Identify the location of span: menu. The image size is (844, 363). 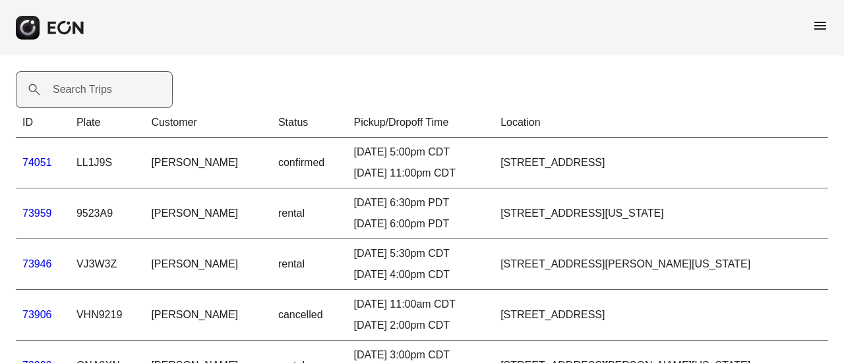
(820, 26).